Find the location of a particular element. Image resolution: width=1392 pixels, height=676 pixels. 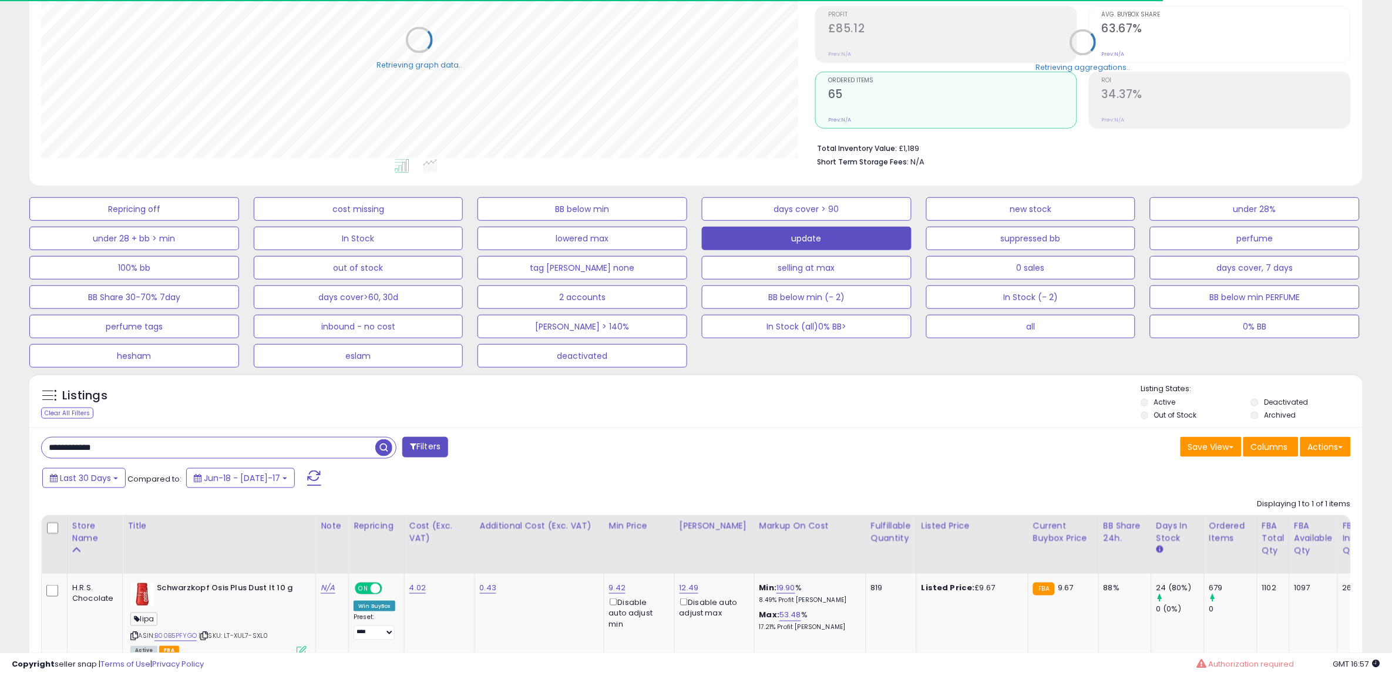

button: Columns is located at coordinates (1271, 447).